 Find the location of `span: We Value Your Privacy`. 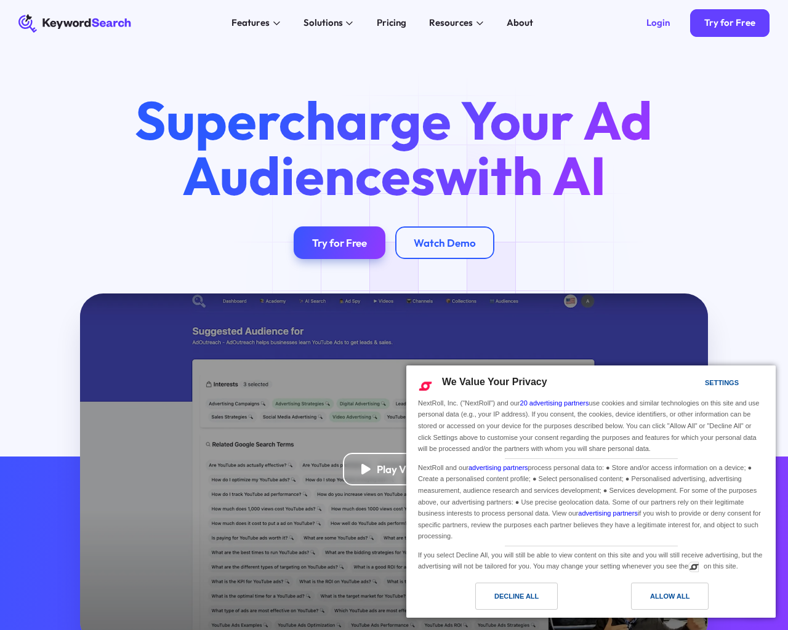

span: We Value Your Privacy is located at coordinates (494, 382).